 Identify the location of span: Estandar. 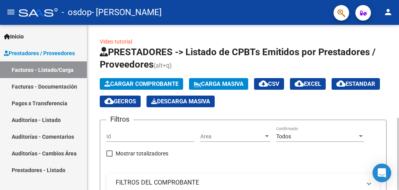
(355, 84).